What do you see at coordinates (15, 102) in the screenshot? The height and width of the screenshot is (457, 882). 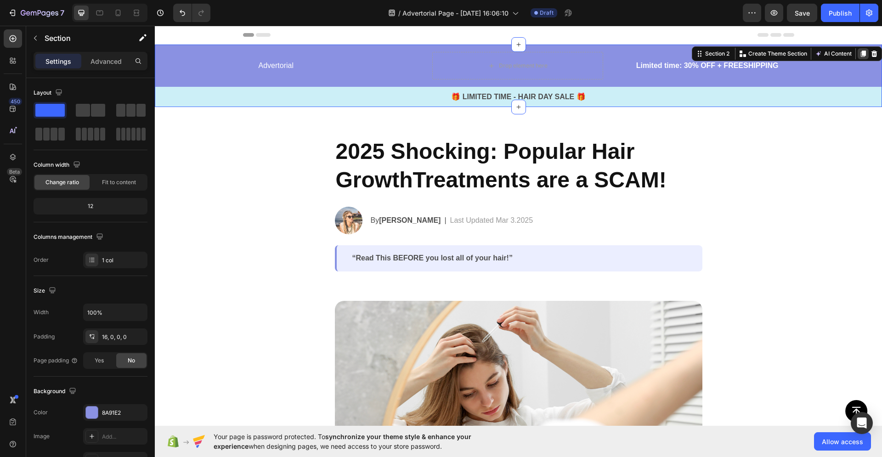 I see `div: 450` at bounding box center [15, 102].